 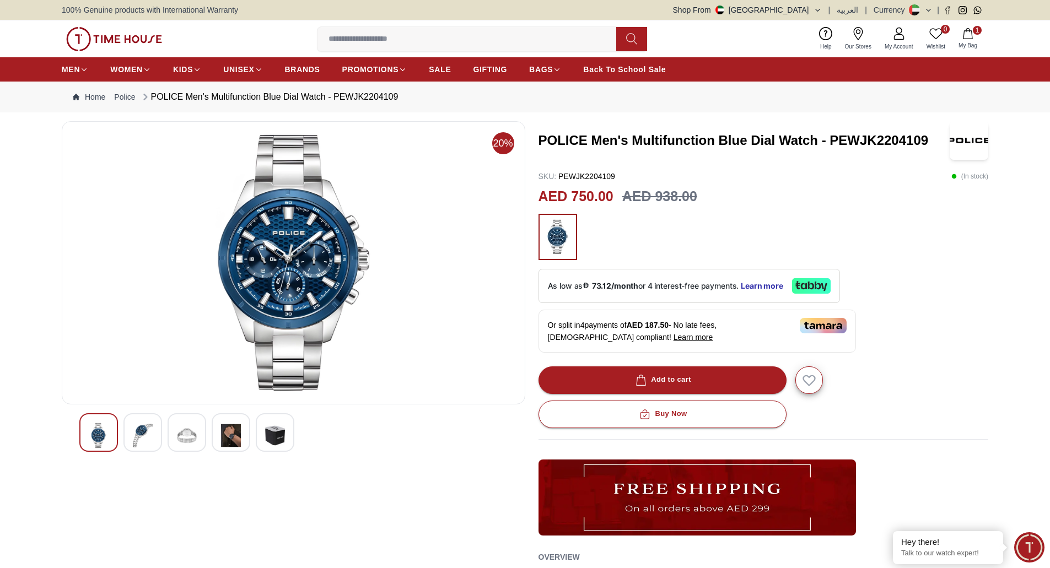 What do you see at coordinates (547, 176) in the screenshot?
I see `span: SKU :` at bounding box center [547, 176].